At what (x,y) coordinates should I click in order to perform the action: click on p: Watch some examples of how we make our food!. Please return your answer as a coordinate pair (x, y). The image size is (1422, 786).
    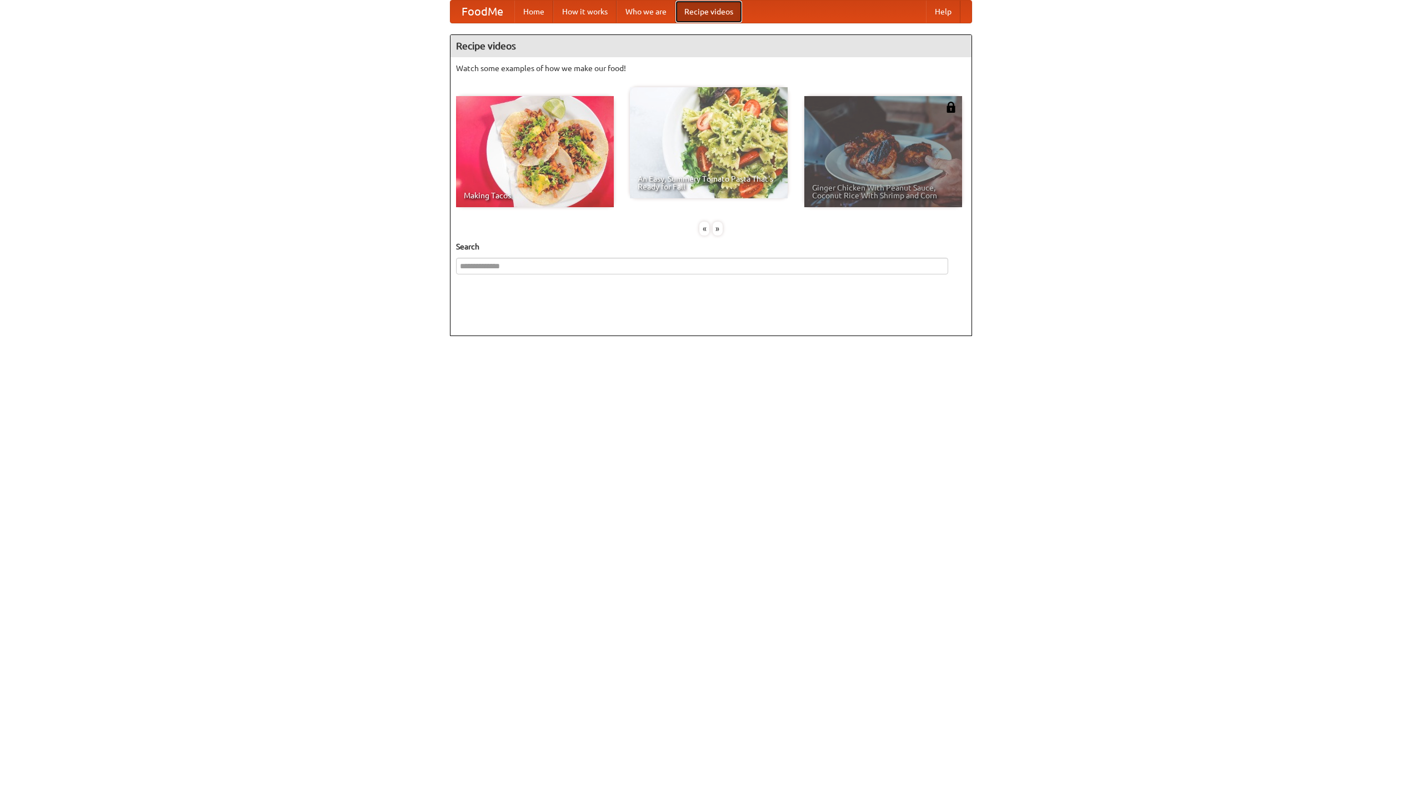
    Looking at the image, I should click on (711, 68).